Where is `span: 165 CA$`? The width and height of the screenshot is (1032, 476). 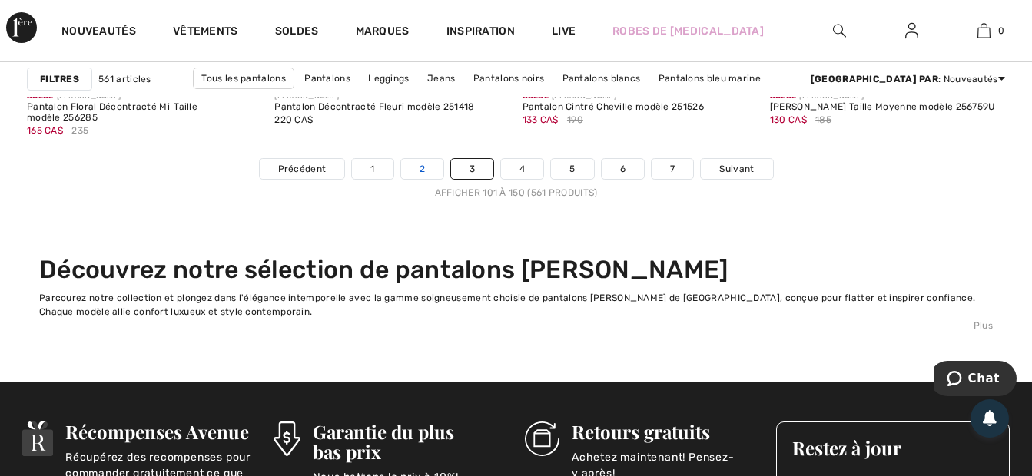
span: 165 CA$ is located at coordinates (45, 131).